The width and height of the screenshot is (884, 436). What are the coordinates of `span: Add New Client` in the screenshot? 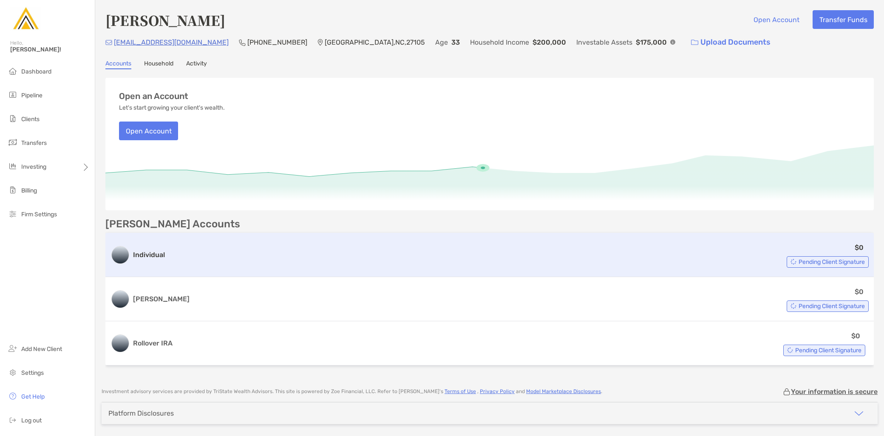 It's located at (42, 349).